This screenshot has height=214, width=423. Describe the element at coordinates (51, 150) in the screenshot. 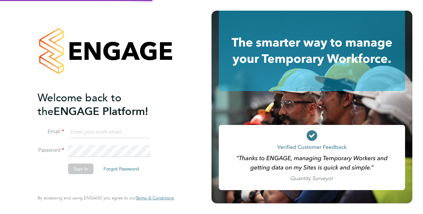

I see `label: Password` at that location.